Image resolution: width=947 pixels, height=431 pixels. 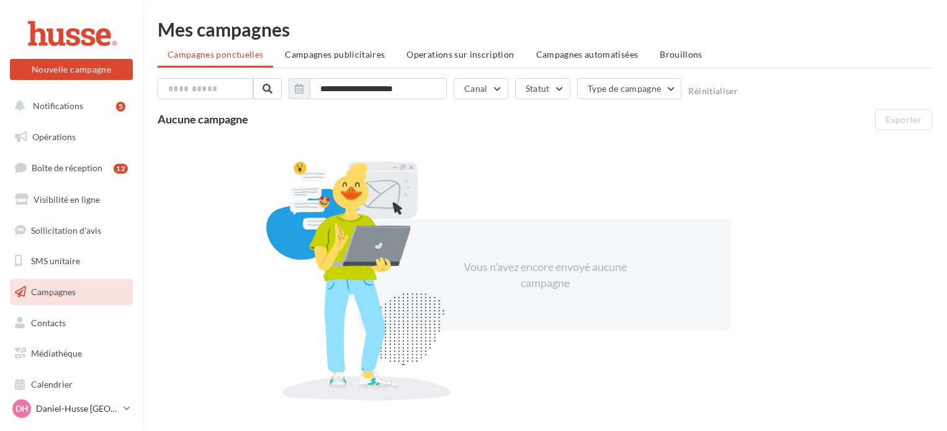 What do you see at coordinates (120, 169) in the screenshot?
I see `div: 12` at bounding box center [120, 169].